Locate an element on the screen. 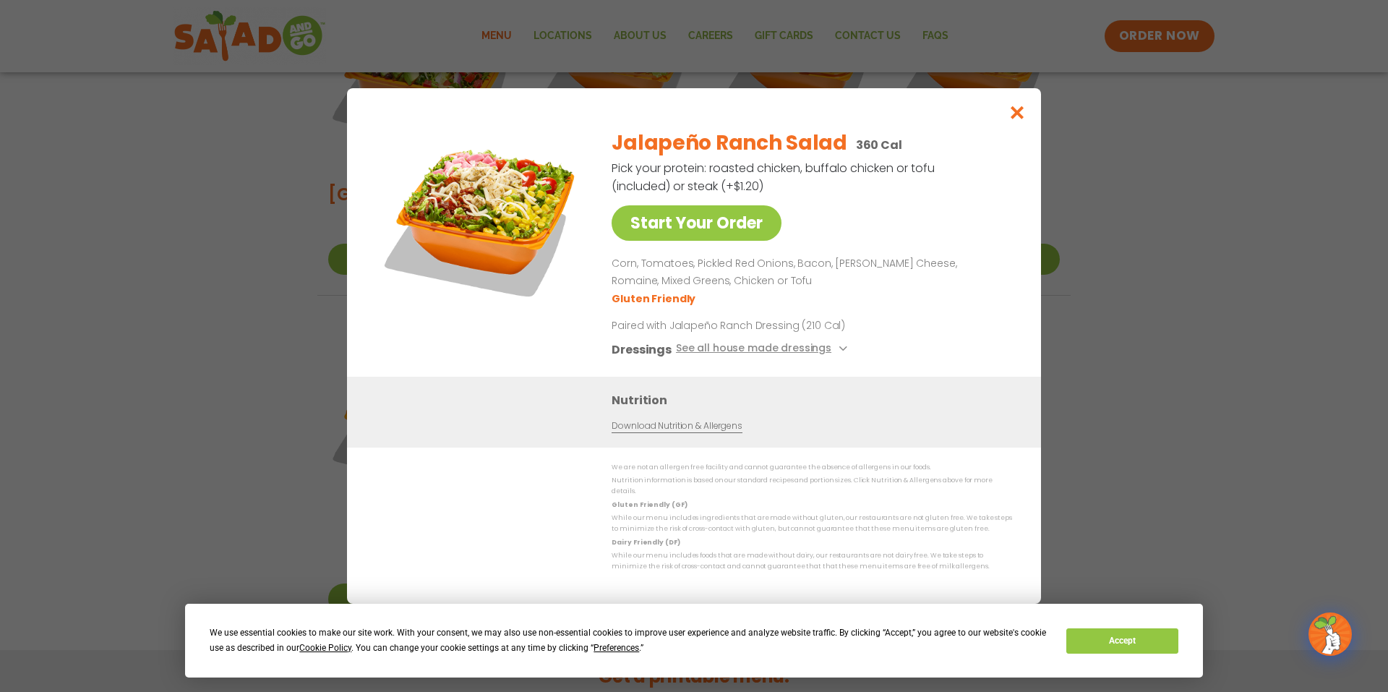 Image resolution: width=1388 pixels, height=692 pixels. strong: Gluten Friendly (GF) is located at coordinates (649, 505).